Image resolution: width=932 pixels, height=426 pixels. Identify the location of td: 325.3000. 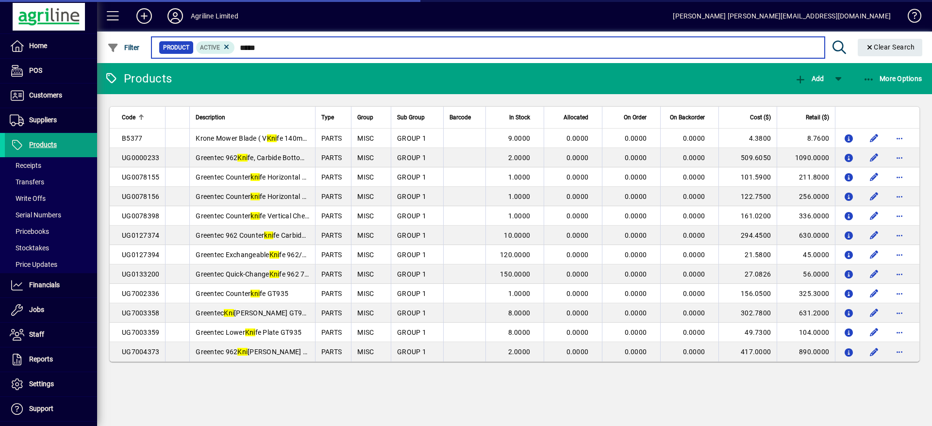
(806, 294).